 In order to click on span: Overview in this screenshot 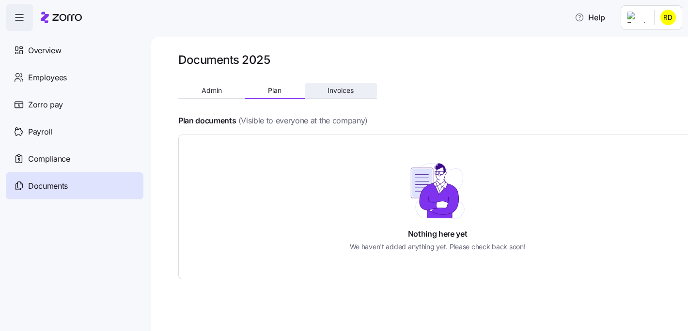, I will do `click(45, 50)`.